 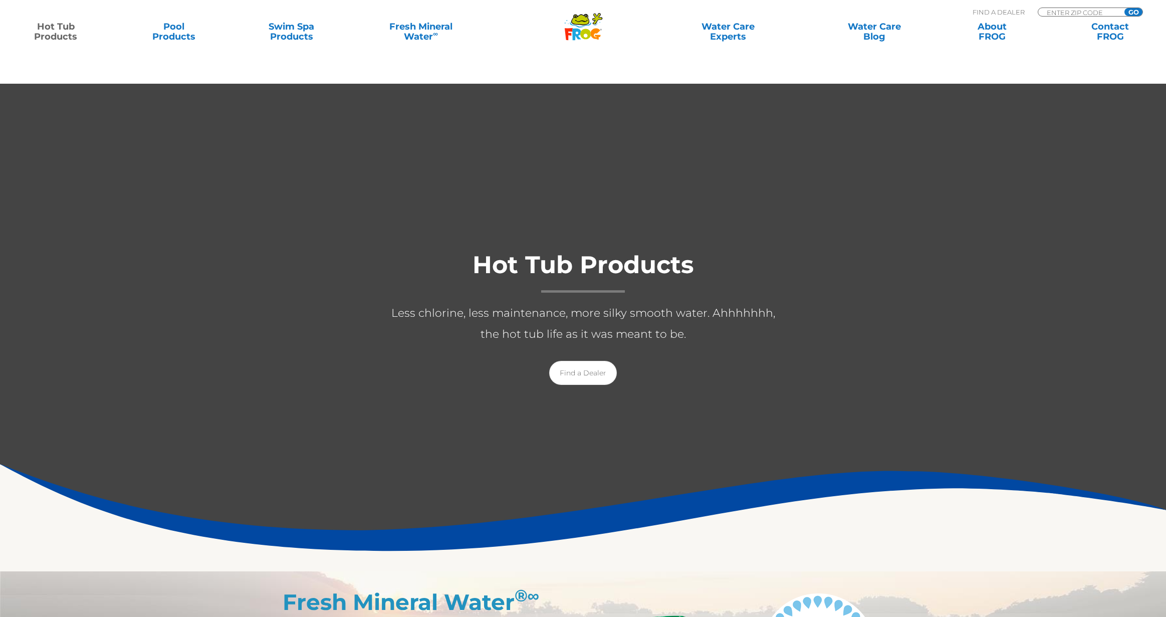 I want to click on a: Water CareExperts, so click(x=728, y=32).